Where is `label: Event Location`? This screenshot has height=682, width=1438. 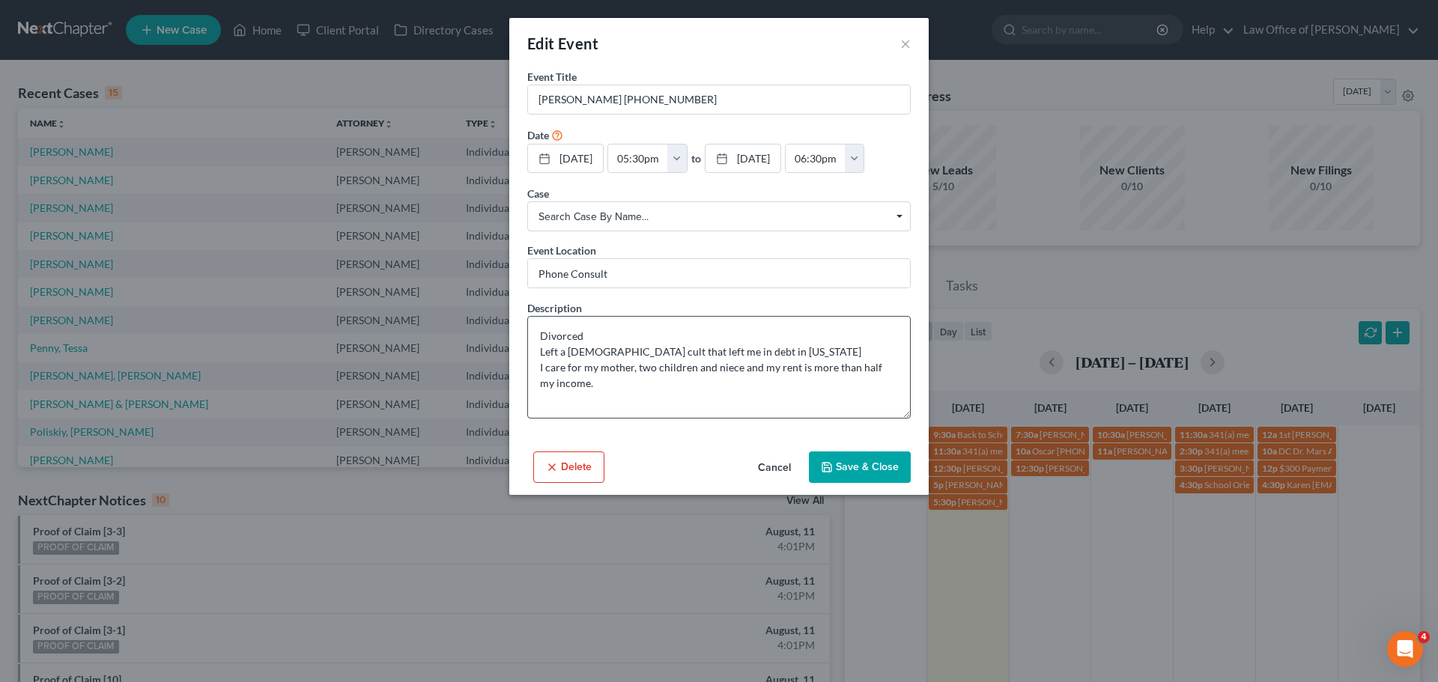
label: Event Location is located at coordinates (562, 250).